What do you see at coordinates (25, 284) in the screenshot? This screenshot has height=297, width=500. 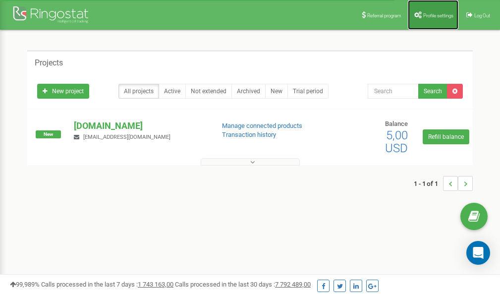 I see `span: 99,989%` at bounding box center [25, 284].